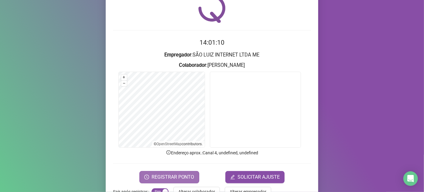 The height and width of the screenshot is (192, 424). Describe the element at coordinates (255, 177) in the screenshot. I see `button: editSOLICITAR AJUSTE` at that location.